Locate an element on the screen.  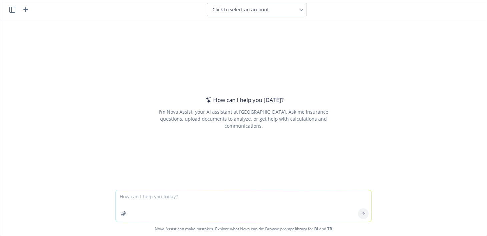
button: Click to select an account is located at coordinates (257, 10).